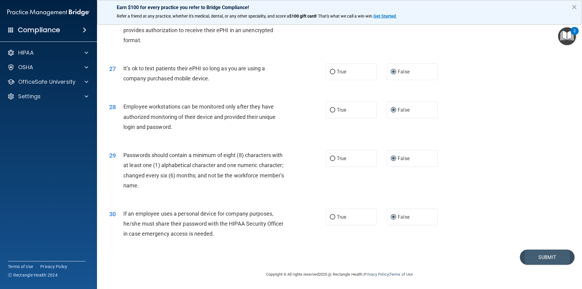 This screenshot has height=289, width=582. I want to click on a: HIPAA, so click(48, 53).